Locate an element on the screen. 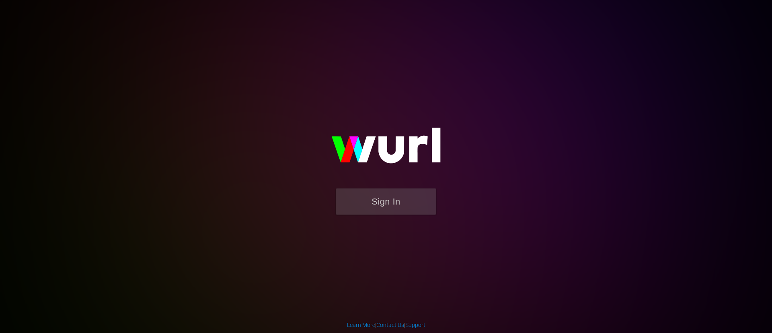 This screenshot has width=772, height=333. a: Learn More is located at coordinates (361, 325).